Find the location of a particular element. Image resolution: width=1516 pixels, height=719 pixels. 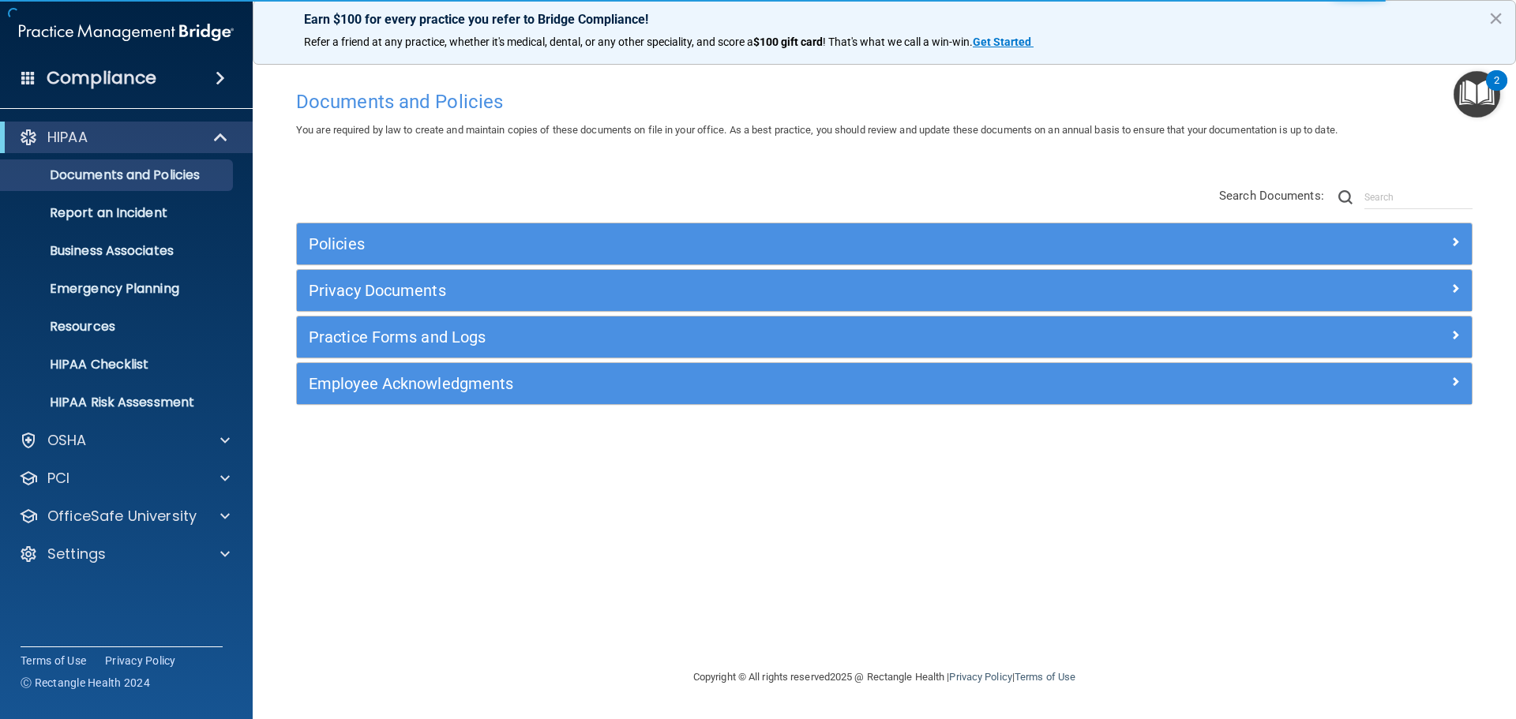

span: Search Documents: is located at coordinates (1271, 196).